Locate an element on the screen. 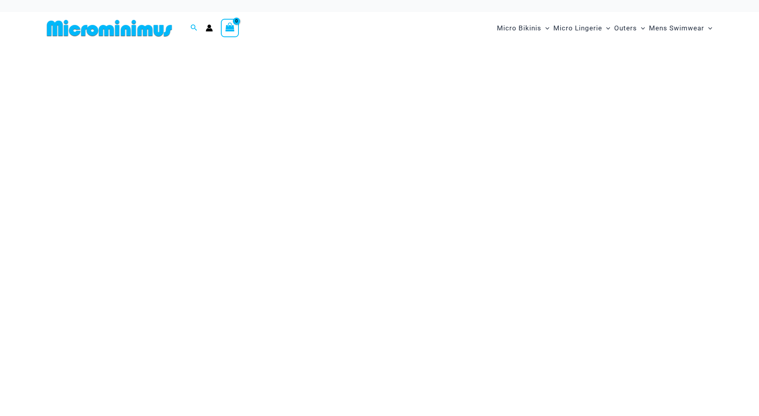 The width and height of the screenshot is (759, 416). a: Account icon link is located at coordinates (209, 28).